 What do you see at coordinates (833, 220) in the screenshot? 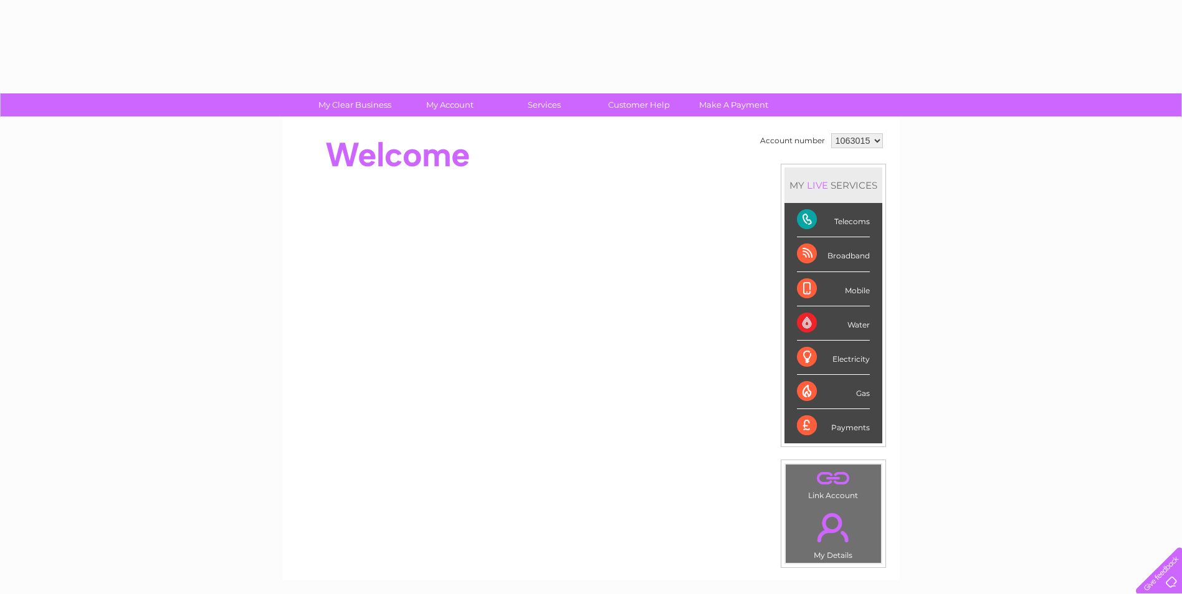
I see `div: Telecoms` at bounding box center [833, 220].